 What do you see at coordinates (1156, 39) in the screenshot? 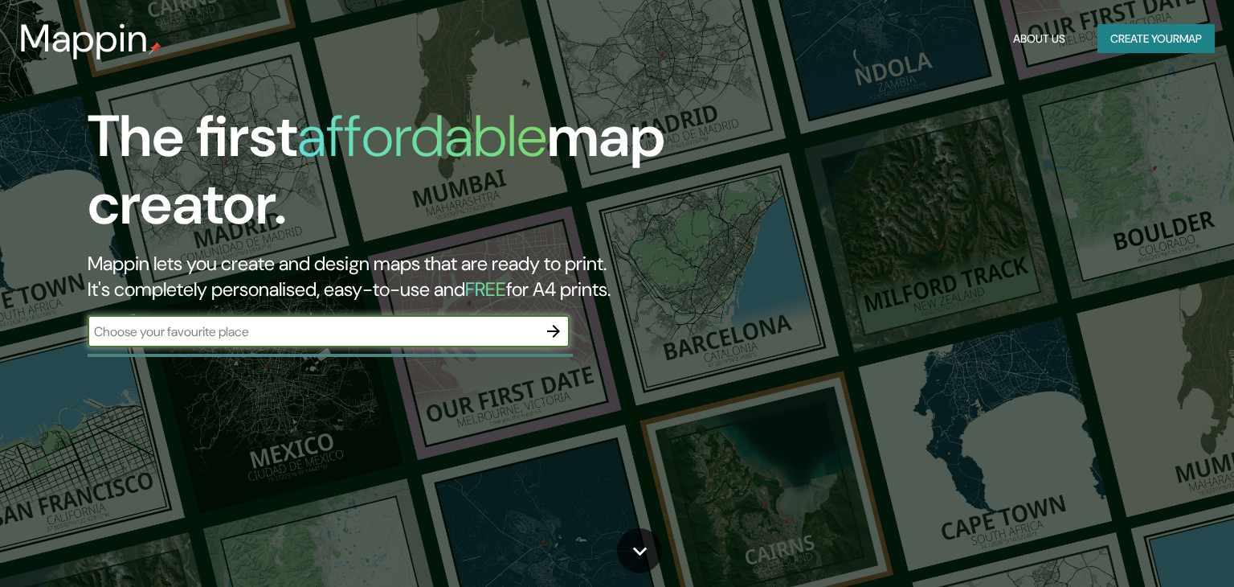
I see `button: Create yourmap` at bounding box center [1156, 39].